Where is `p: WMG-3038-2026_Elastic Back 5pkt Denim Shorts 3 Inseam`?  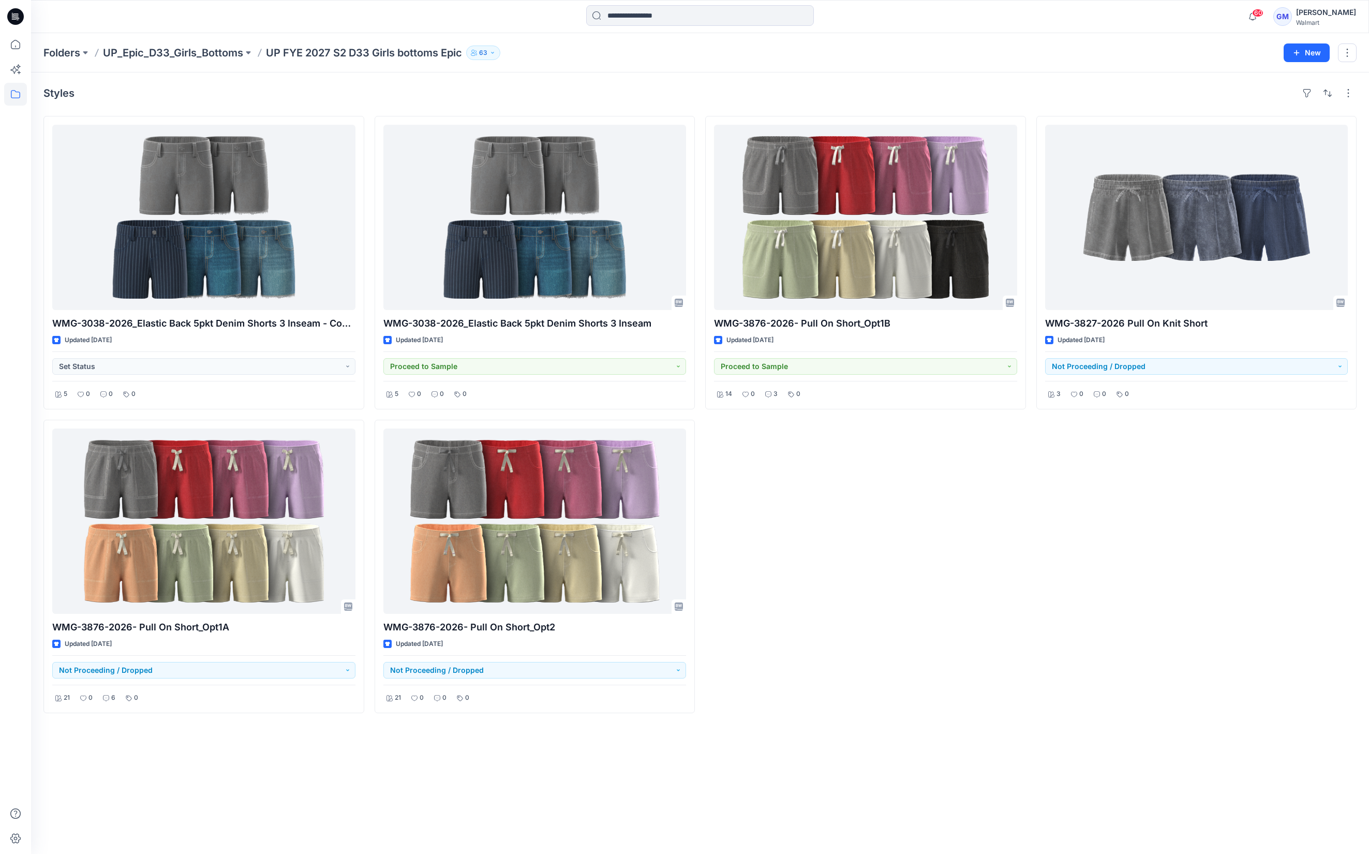
p: WMG-3038-2026_Elastic Back 5pkt Denim Shorts 3 Inseam is located at coordinates (535, 323).